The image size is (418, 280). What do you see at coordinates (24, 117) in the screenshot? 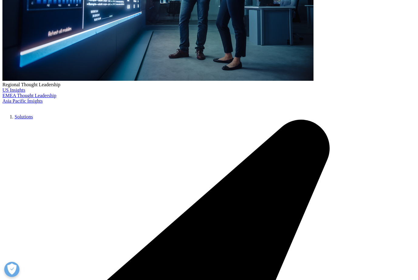
I see `a: Solutions` at bounding box center [24, 117].